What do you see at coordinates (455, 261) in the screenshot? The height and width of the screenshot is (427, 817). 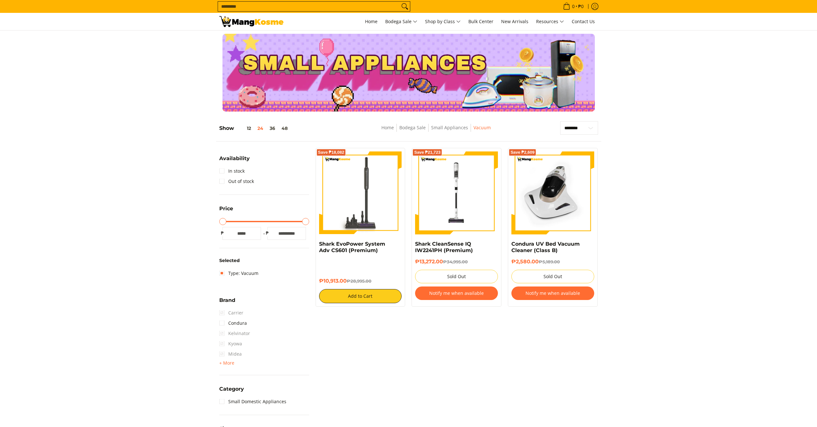 I see `del: ₱34,995.00` at bounding box center [455, 261].